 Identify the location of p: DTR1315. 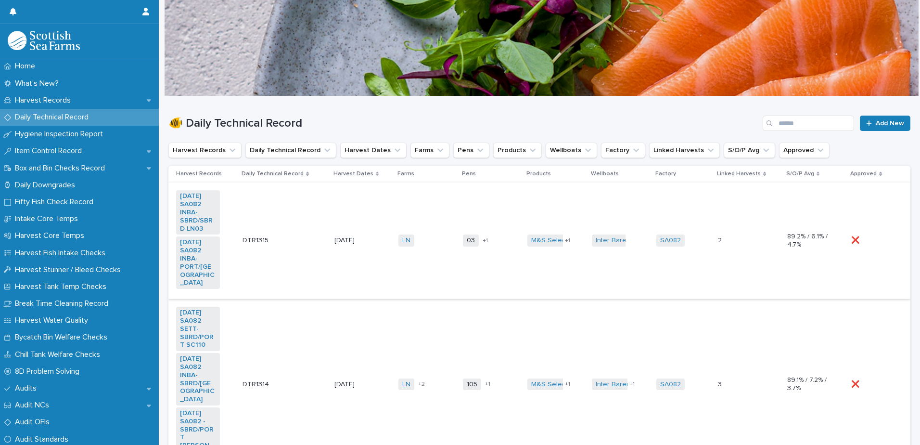
(256, 239).